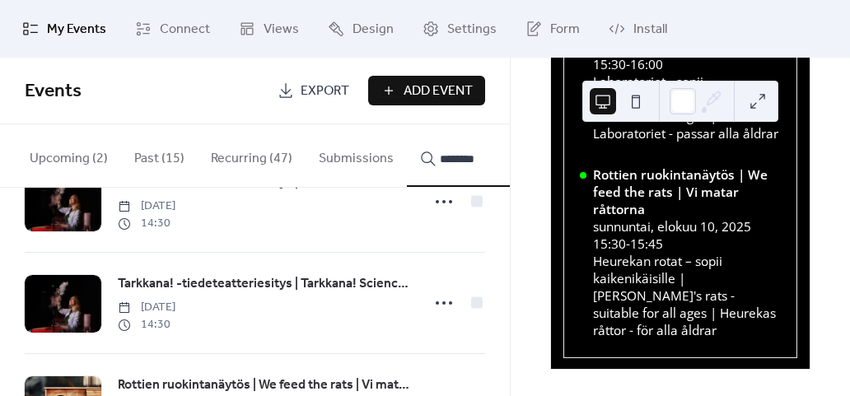  What do you see at coordinates (472, 30) in the screenshot?
I see `span: Settings` at bounding box center [472, 30].